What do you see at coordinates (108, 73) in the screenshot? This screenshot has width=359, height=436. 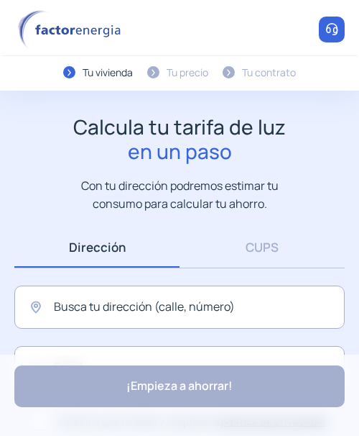 I see `div: Tu vivienda` at bounding box center [108, 73].